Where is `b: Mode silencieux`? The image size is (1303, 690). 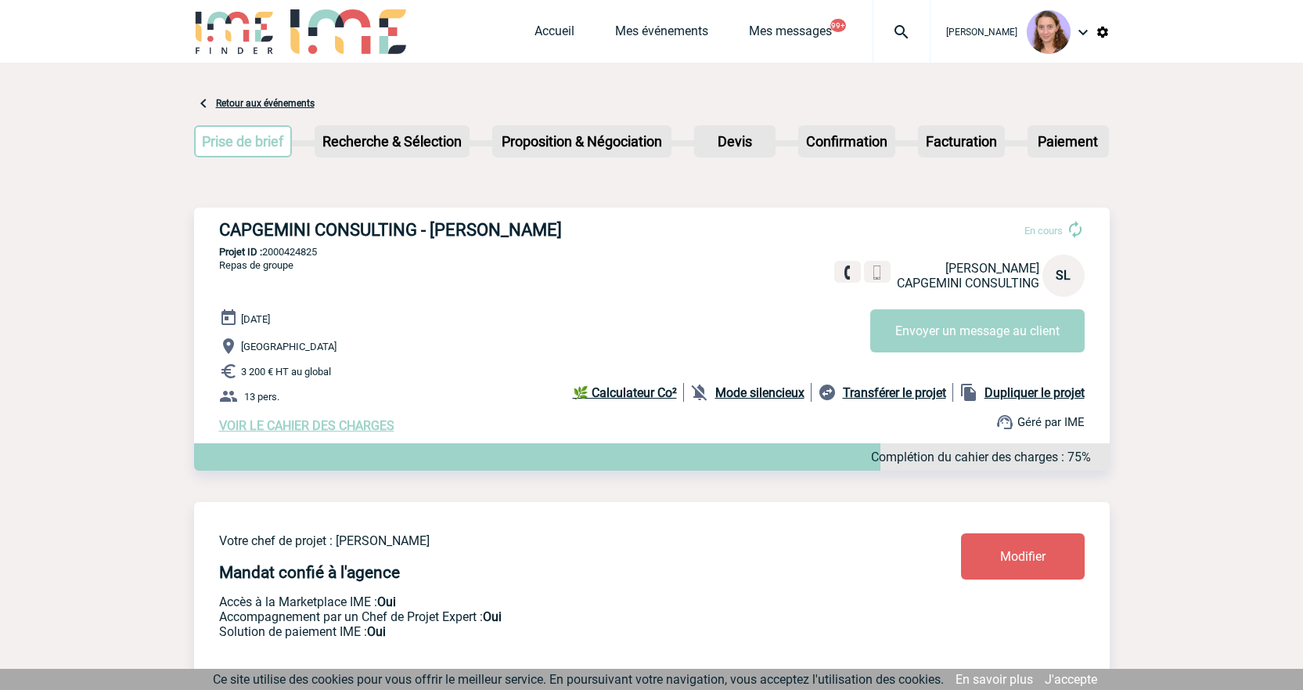
b: Mode silencieux is located at coordinates (760, 392).